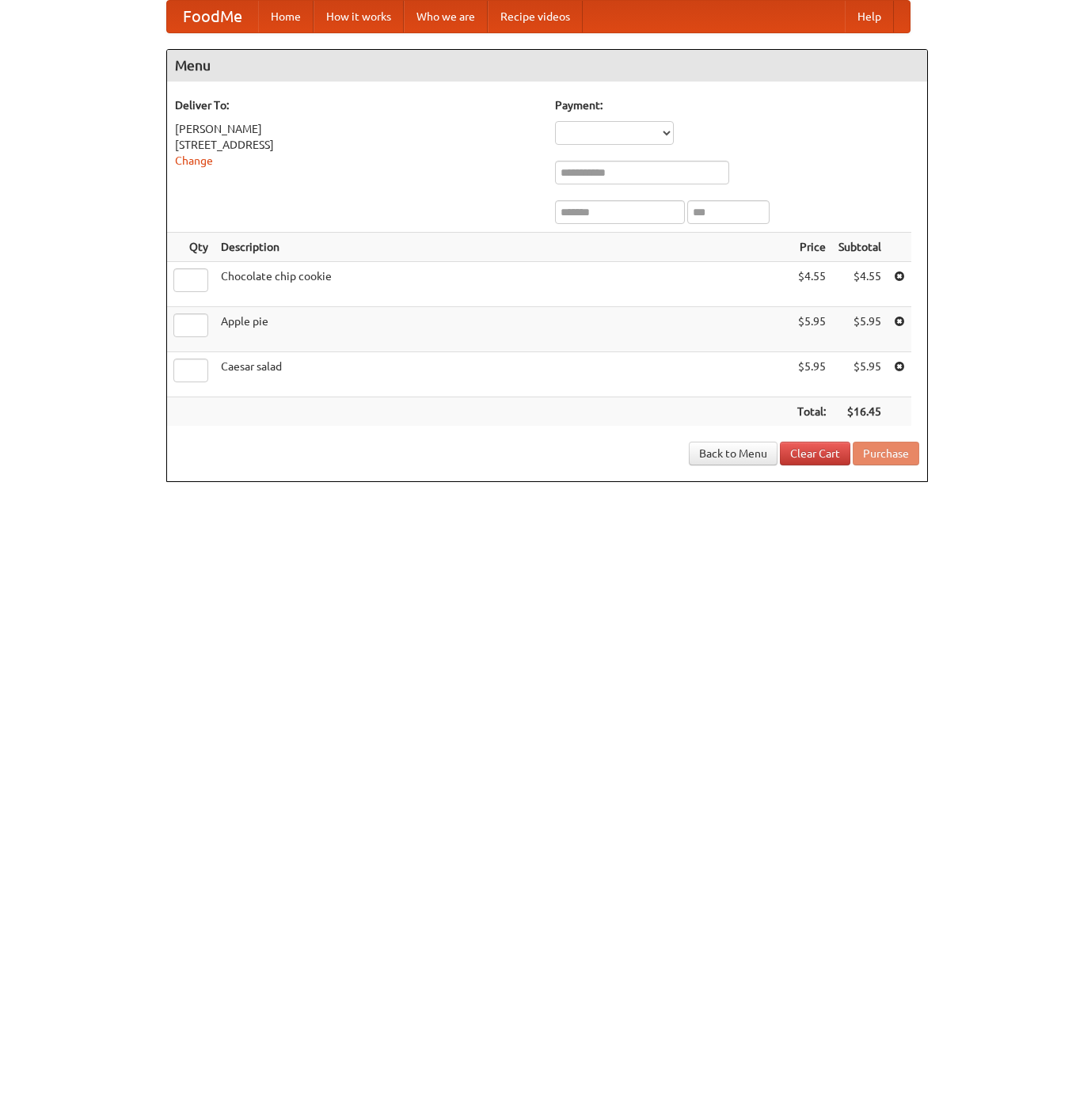 The width and height of the screenshot is (1076, 1120). I want to click on a: Change, so click(194, 160).